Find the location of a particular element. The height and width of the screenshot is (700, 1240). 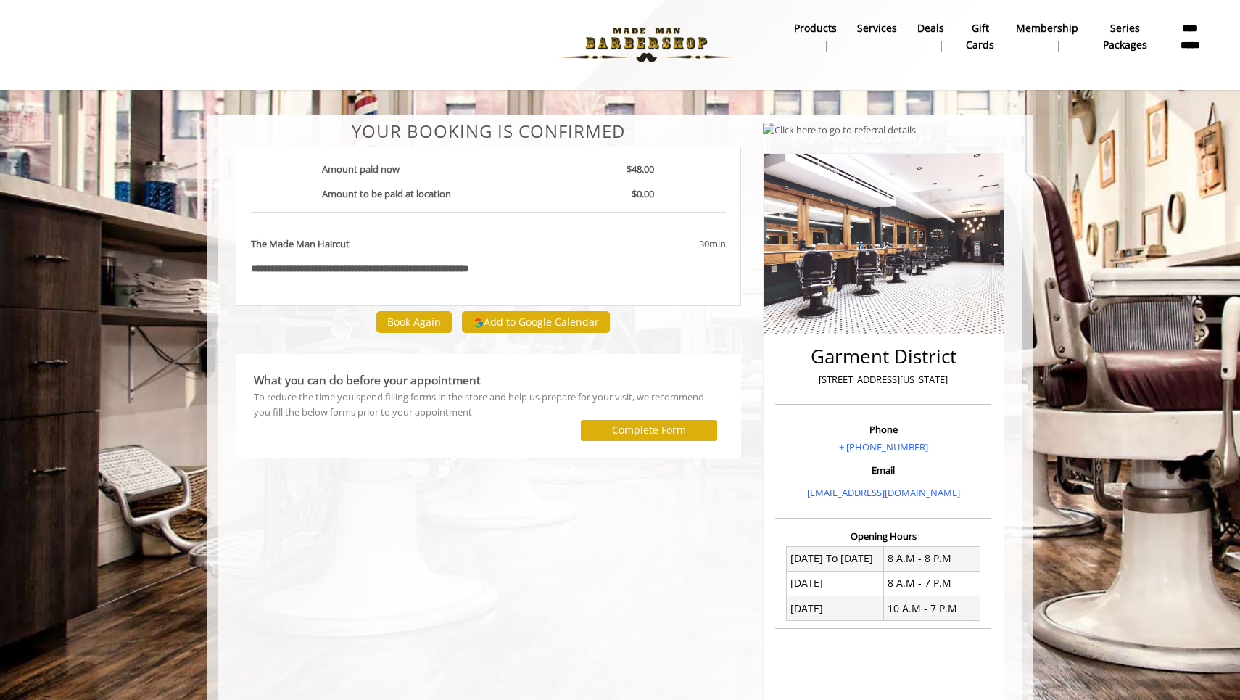

h3: Phone is located at coordinates (883, 429).